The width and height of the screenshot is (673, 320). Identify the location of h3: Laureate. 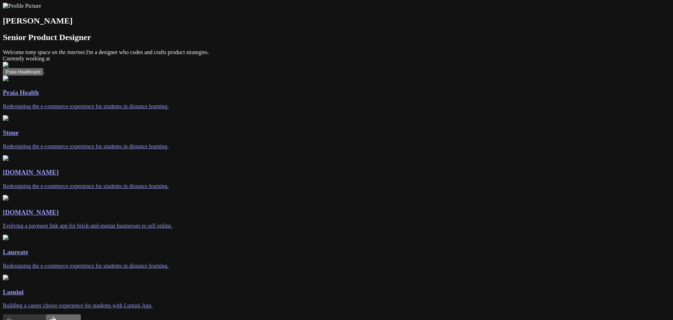
(336, 252).